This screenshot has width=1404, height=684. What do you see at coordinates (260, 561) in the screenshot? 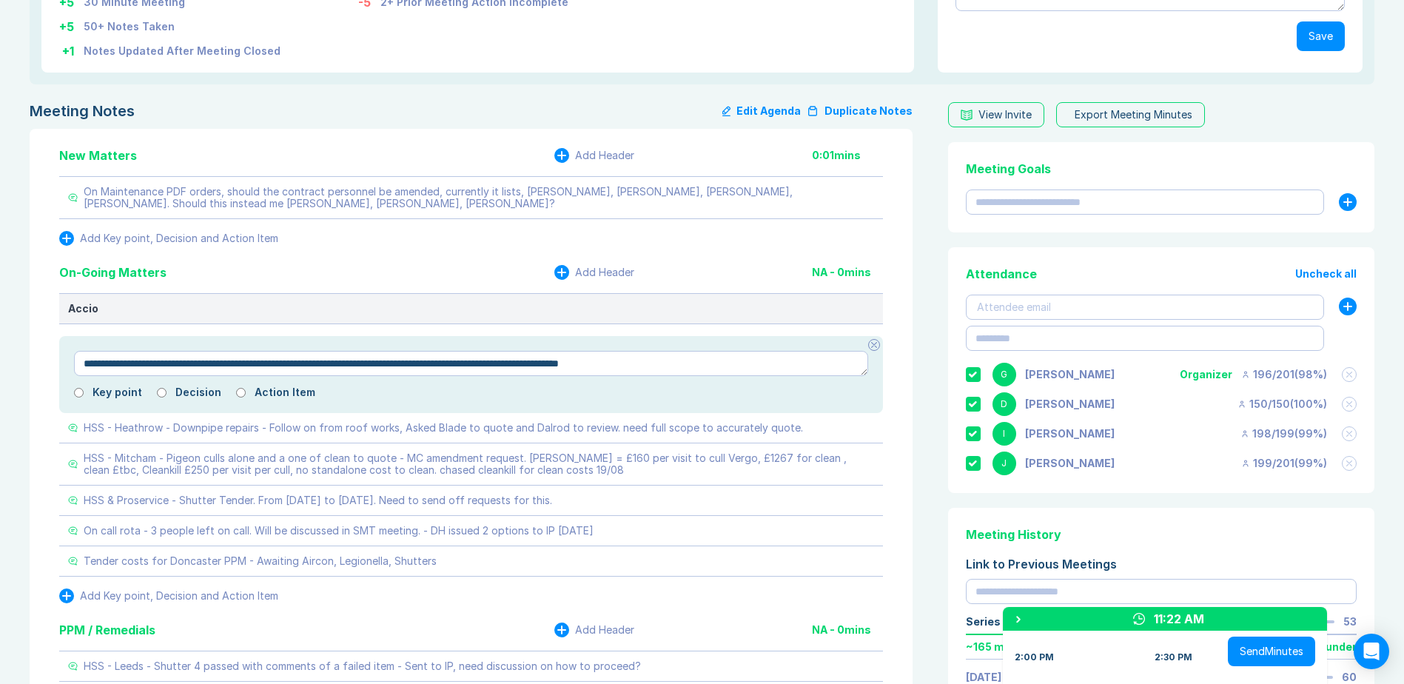
I see `div: Tender costs for Doncaster PPM - Awaiting Aircon, Legionella, Shutters` at bounding box center [260, 561].